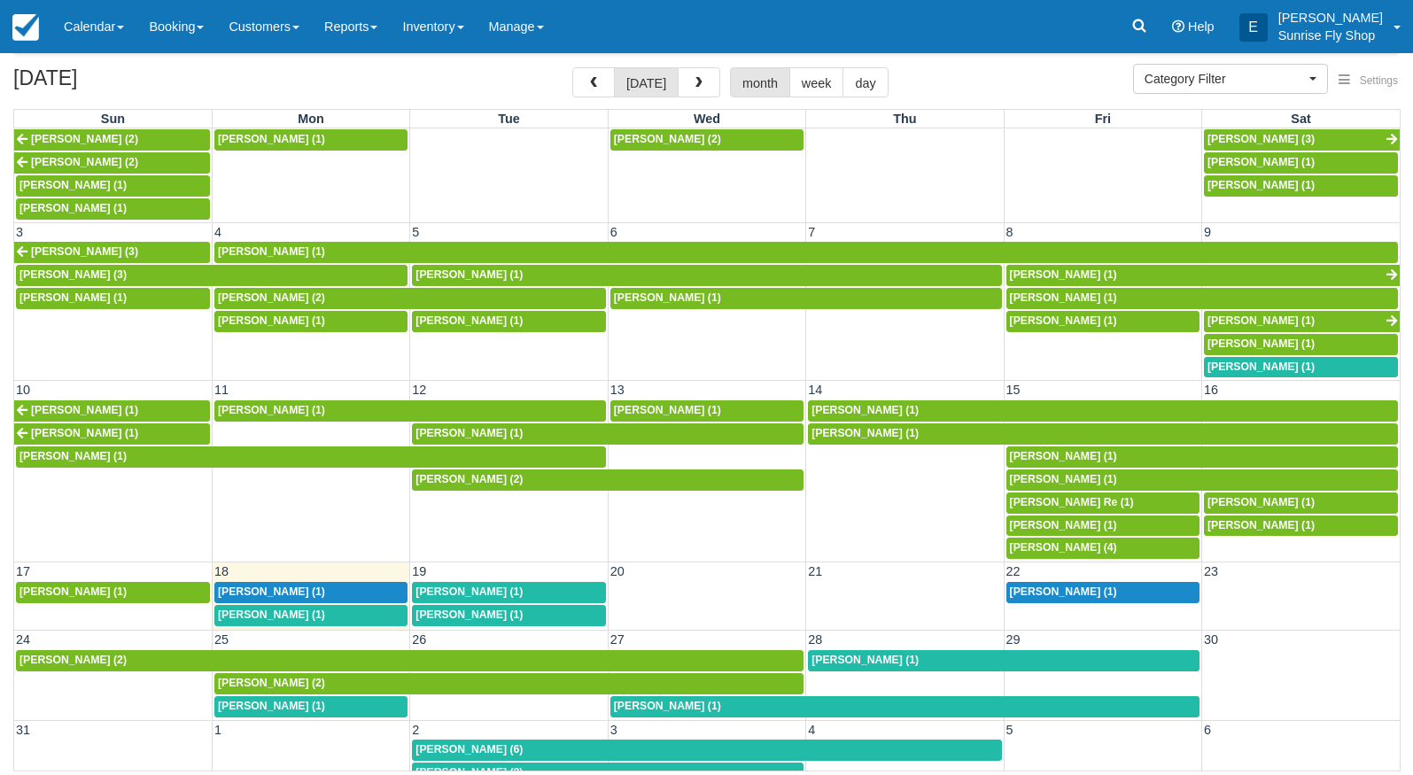  I want to click on span: 1, so click(218, 730).